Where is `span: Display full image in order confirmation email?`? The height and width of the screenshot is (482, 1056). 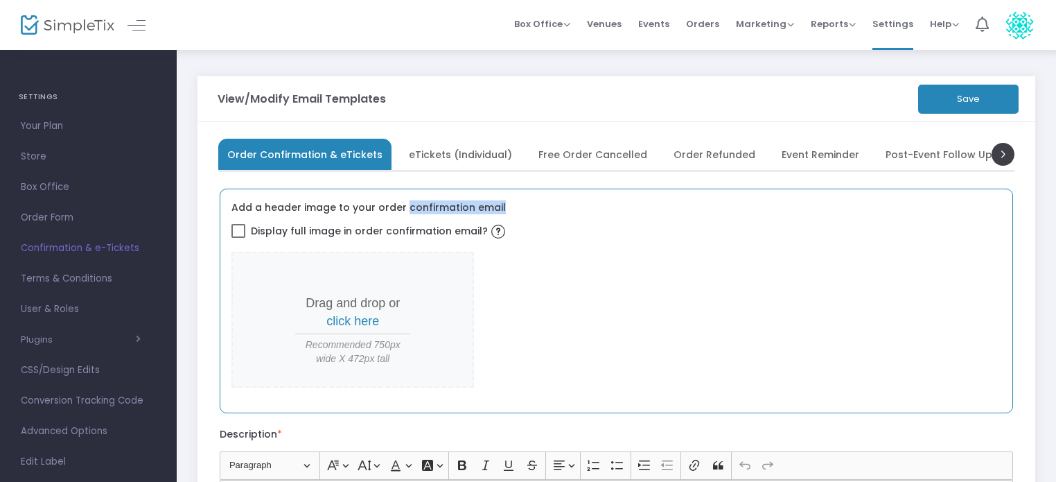 span: Display full image in order confirmation email? is located at coordinates (380, 231).